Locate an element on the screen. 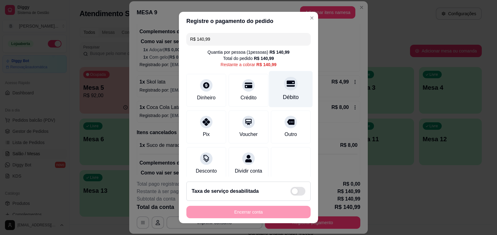 This screenshot has height=235, width=497. div: Desconto is located at coordinates (206, 171).